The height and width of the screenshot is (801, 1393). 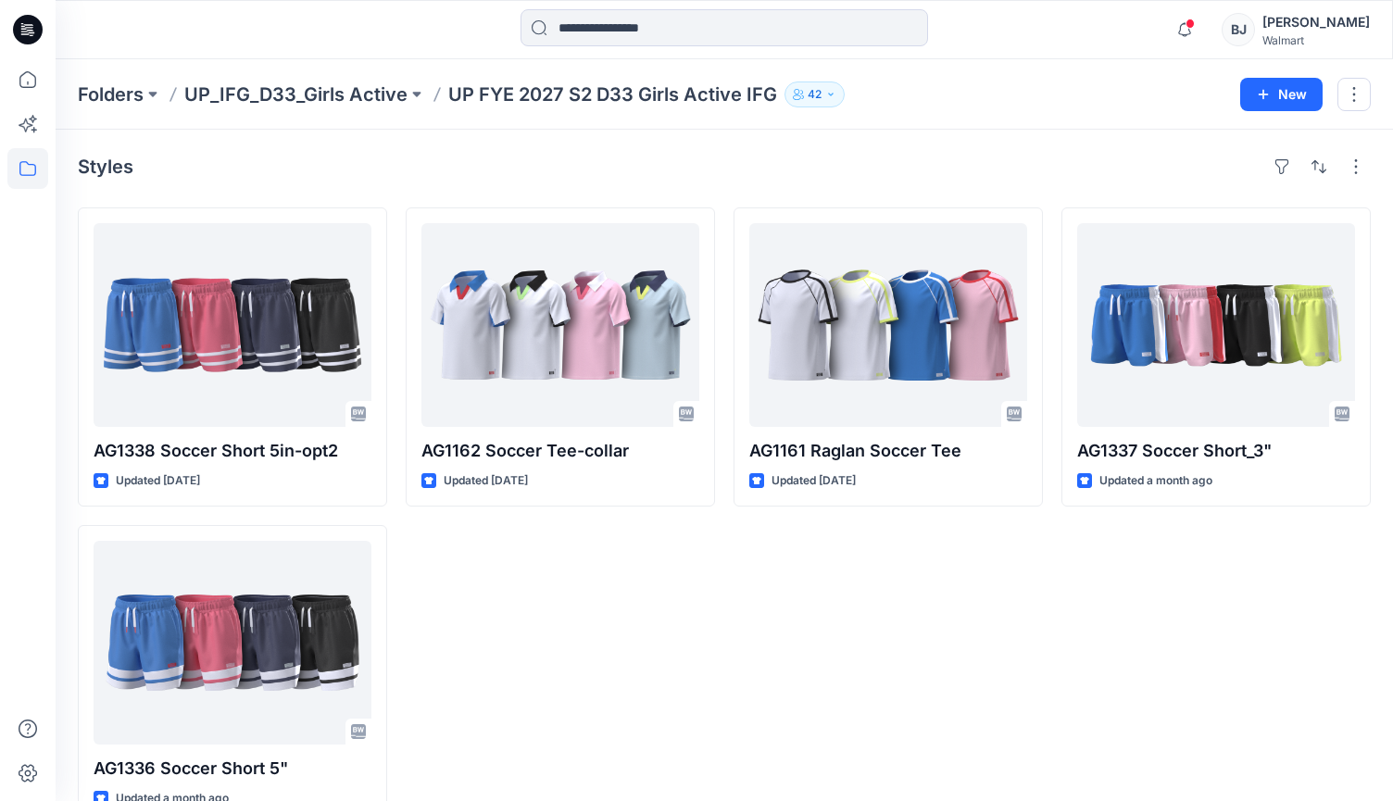 What do you see at coordinates (295, 94) in the screenshot?
I see `p: UP_IFG_D33_Girls Active` at bounding box center [295, 94].